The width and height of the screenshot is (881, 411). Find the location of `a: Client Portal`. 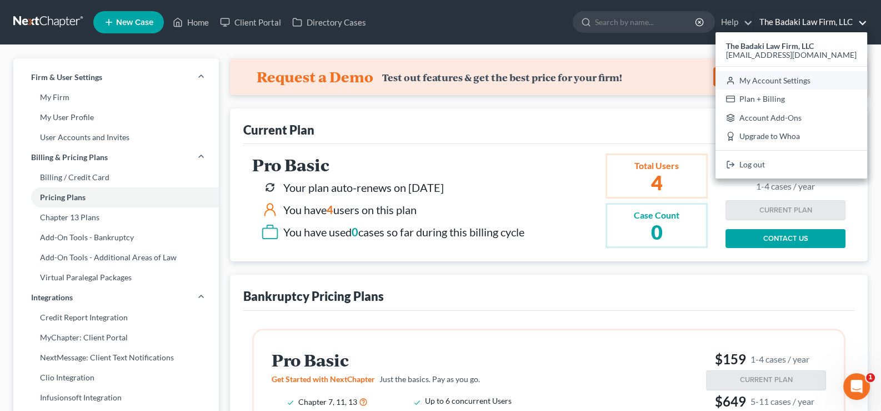

a: Client Portal is located at coordinates (251, 22).